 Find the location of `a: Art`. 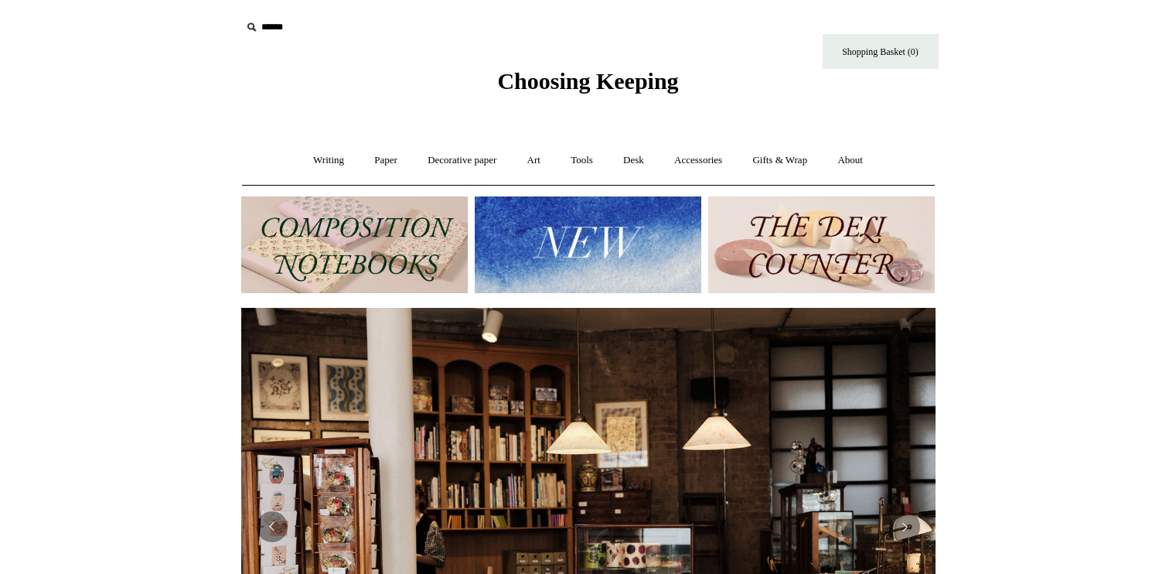

a: Art is located at coordinates (534, 160).